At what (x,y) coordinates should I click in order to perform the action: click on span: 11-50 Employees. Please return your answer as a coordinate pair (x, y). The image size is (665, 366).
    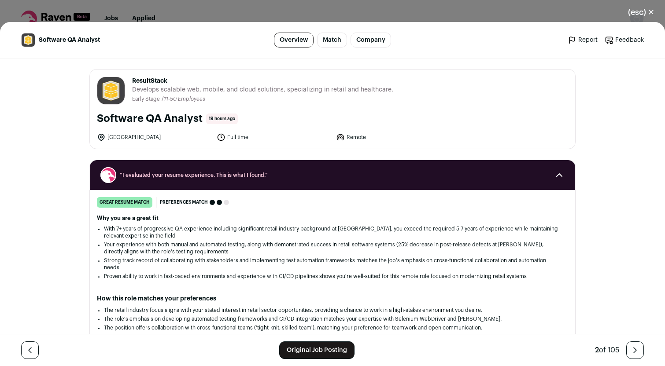
    Looking at the image, I should click on (184, 99).